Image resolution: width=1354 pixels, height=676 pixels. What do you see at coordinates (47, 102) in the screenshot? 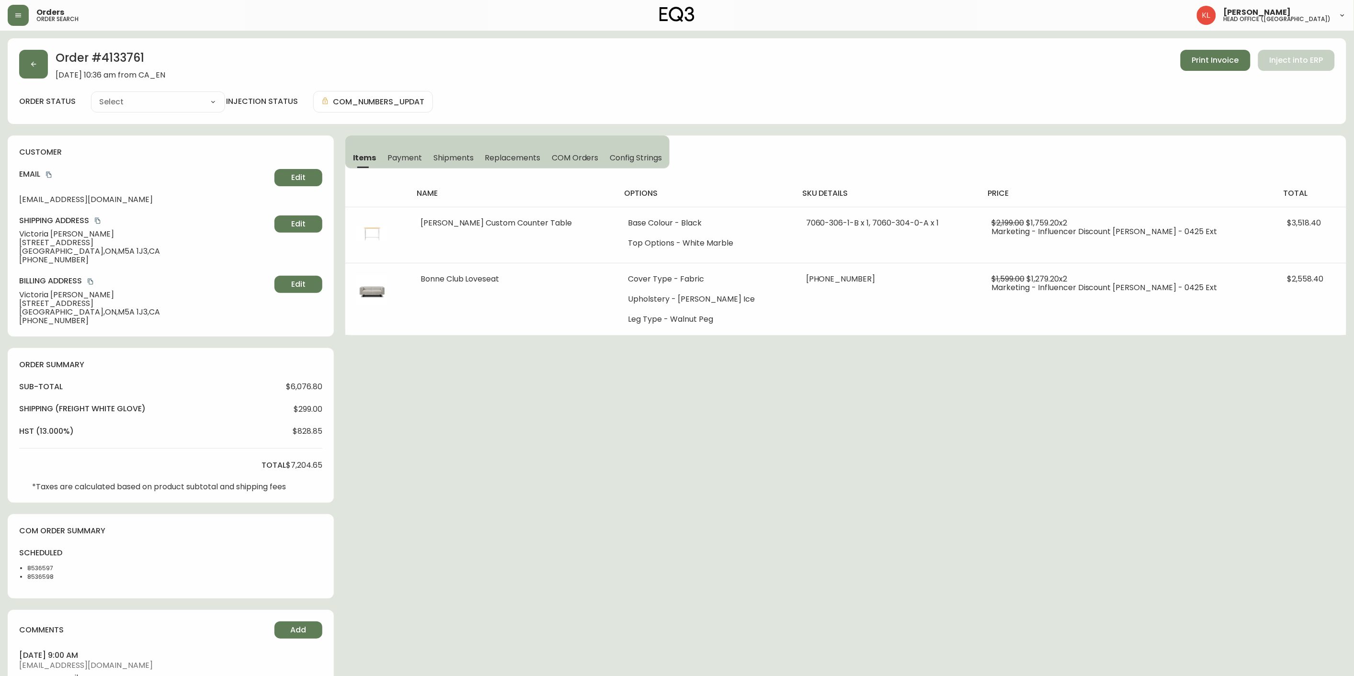
I see `label: order status` at bounding box center [47, 102].